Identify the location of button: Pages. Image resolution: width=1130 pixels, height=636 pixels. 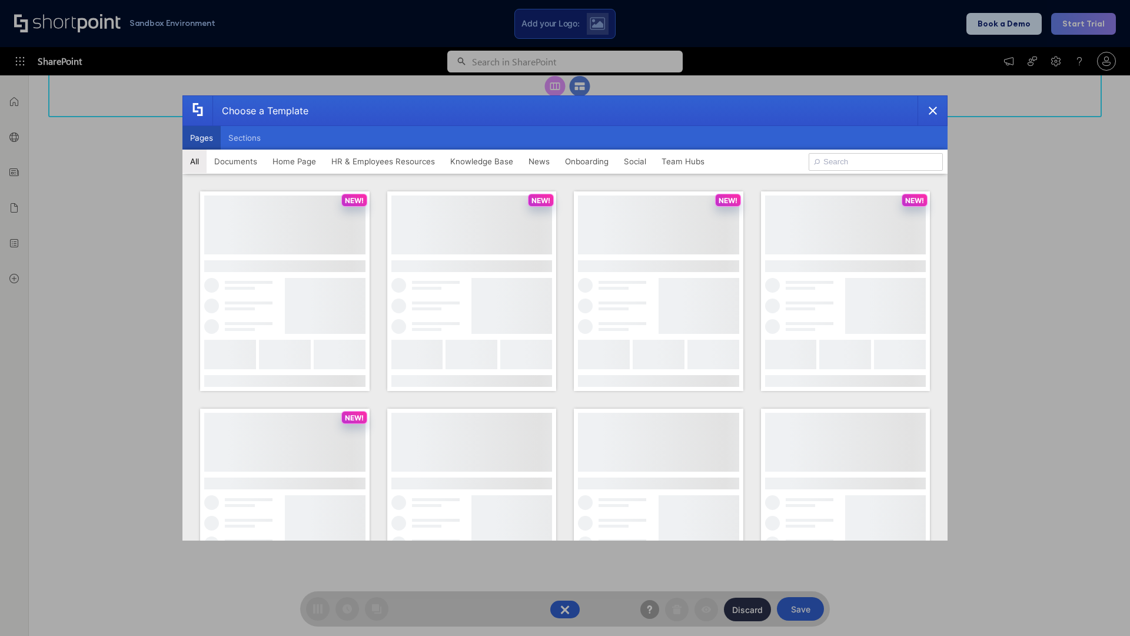
(201, 138).